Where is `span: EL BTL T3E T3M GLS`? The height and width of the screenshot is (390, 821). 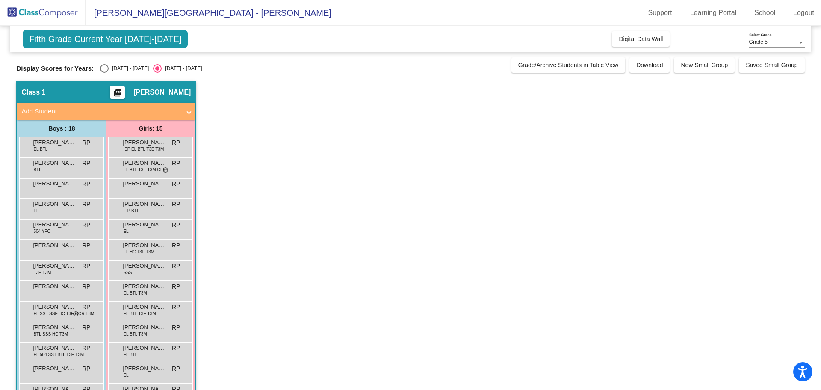
span: EL BTL T3E T3M GLS is located at coordinates (144, 169).